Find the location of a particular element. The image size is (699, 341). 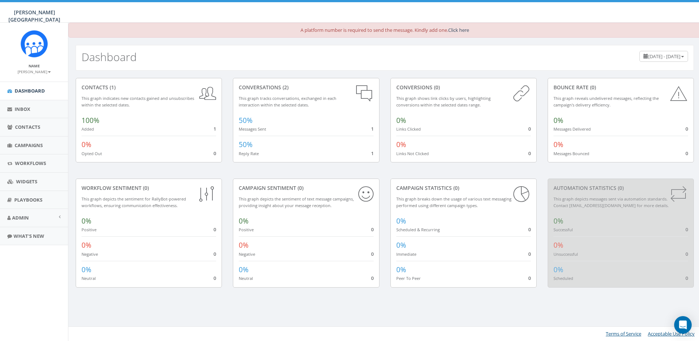

h2: Dashboard is located at coordinates (109, 57).